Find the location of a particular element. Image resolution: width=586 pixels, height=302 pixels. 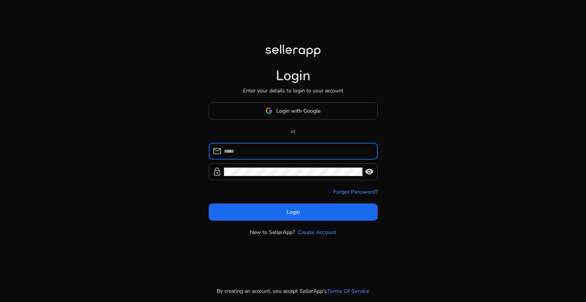

p: or is located at coordinates (293, 131).